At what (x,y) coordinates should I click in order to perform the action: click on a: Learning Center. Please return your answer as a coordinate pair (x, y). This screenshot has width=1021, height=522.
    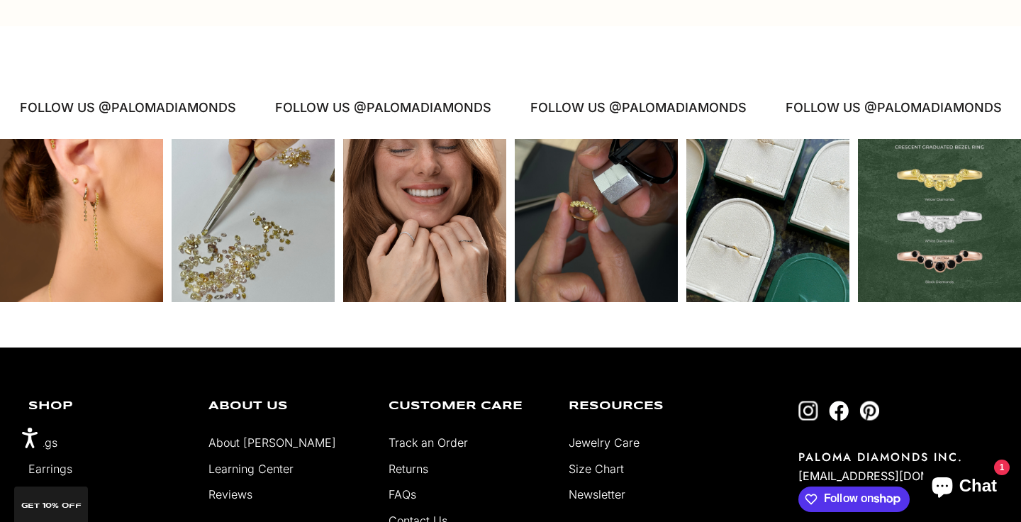
    Looking at the image, I should click on (251, 469).